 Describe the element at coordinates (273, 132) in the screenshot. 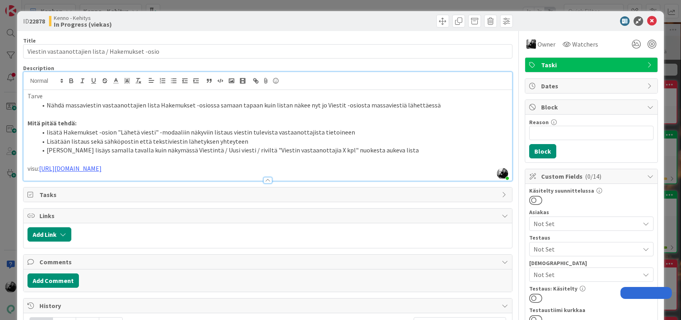

I see `li: lisätä Hakemukset -osion "Lähetä viesti" -modaaliin näkyviin listaus viestin tulevista vastaanott...` at that location.